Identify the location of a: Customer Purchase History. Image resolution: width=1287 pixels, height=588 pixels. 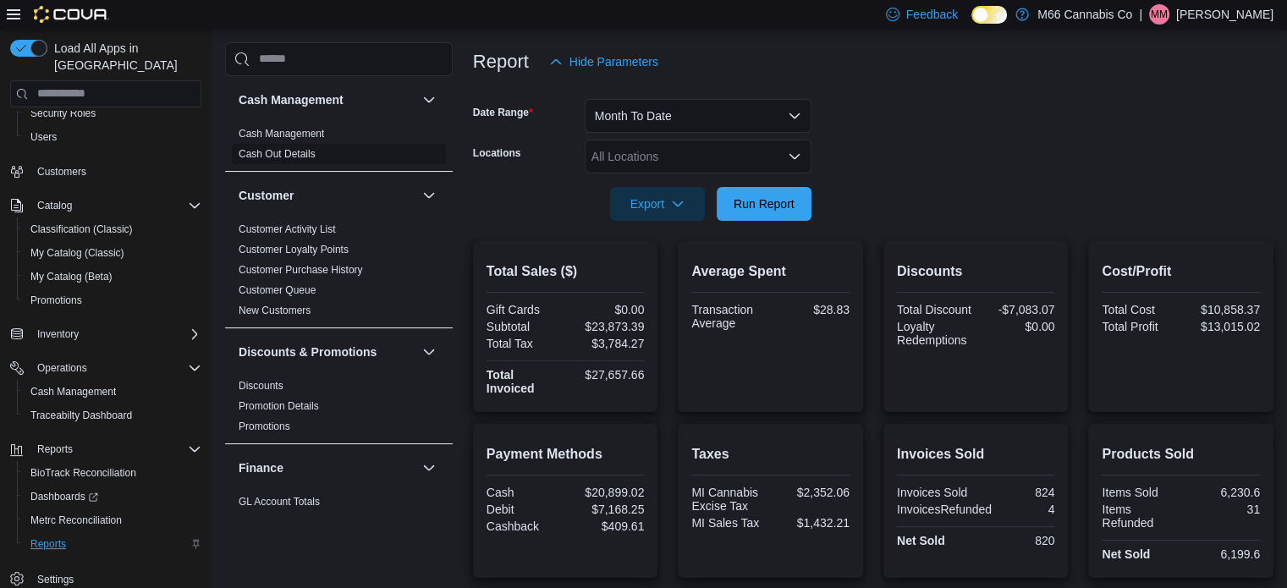
(300, 270).